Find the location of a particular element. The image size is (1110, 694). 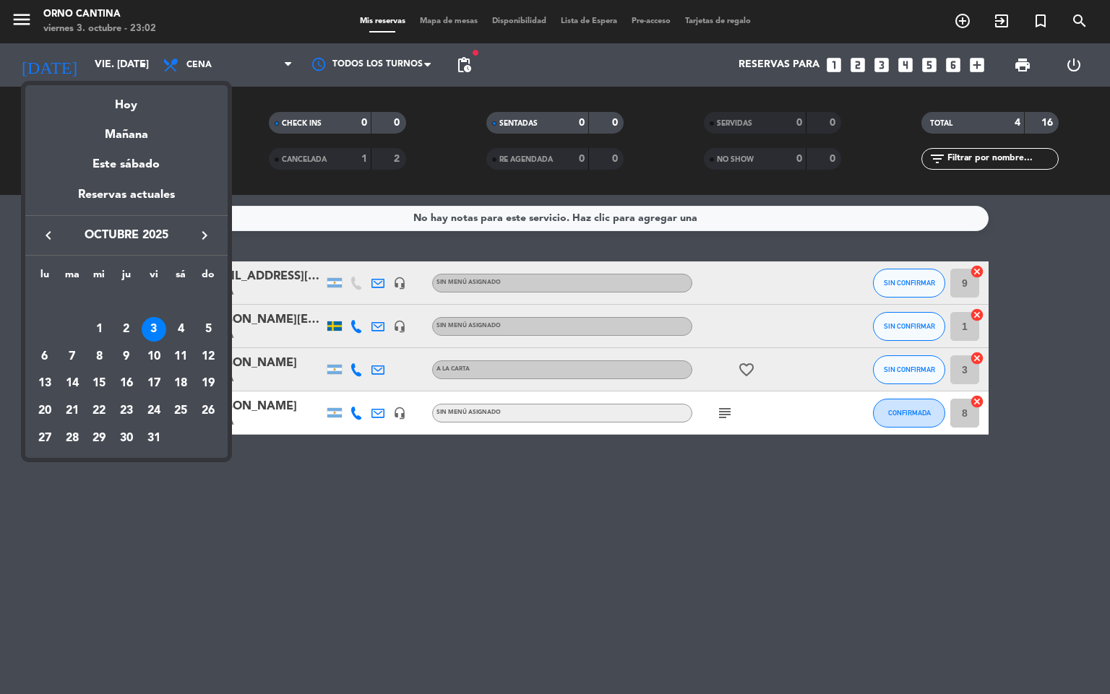

div: 8 is located at coordinates (99, 357).